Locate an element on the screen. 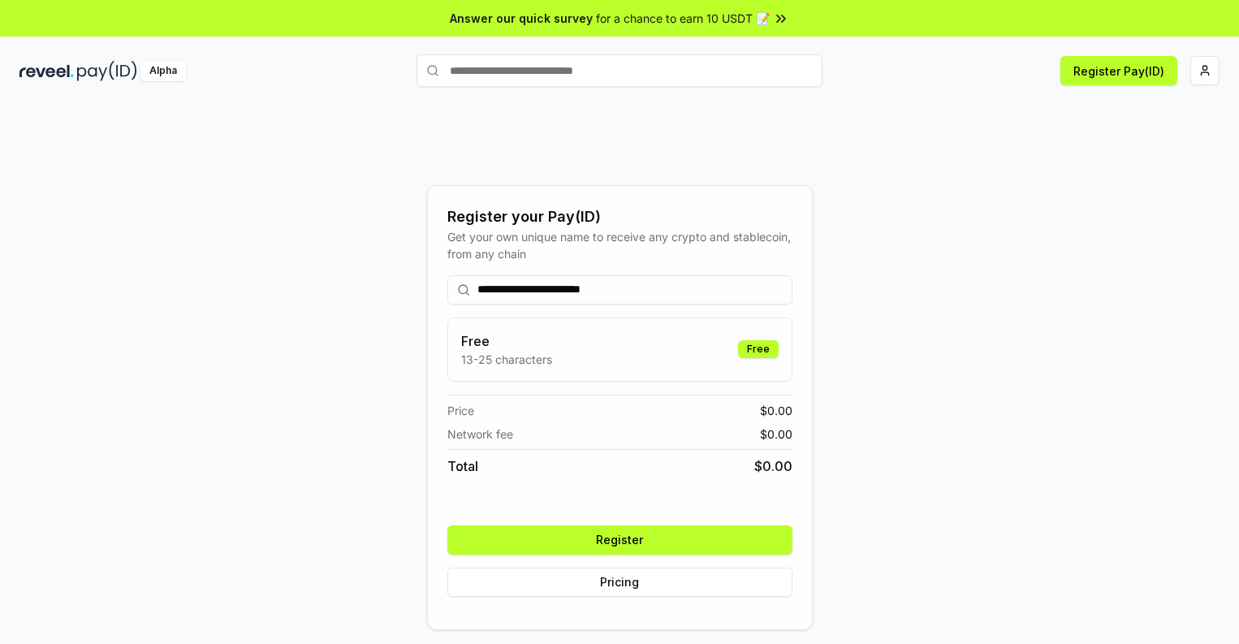  button: Register Pay(ID) is located at coordinates (1119, 71).